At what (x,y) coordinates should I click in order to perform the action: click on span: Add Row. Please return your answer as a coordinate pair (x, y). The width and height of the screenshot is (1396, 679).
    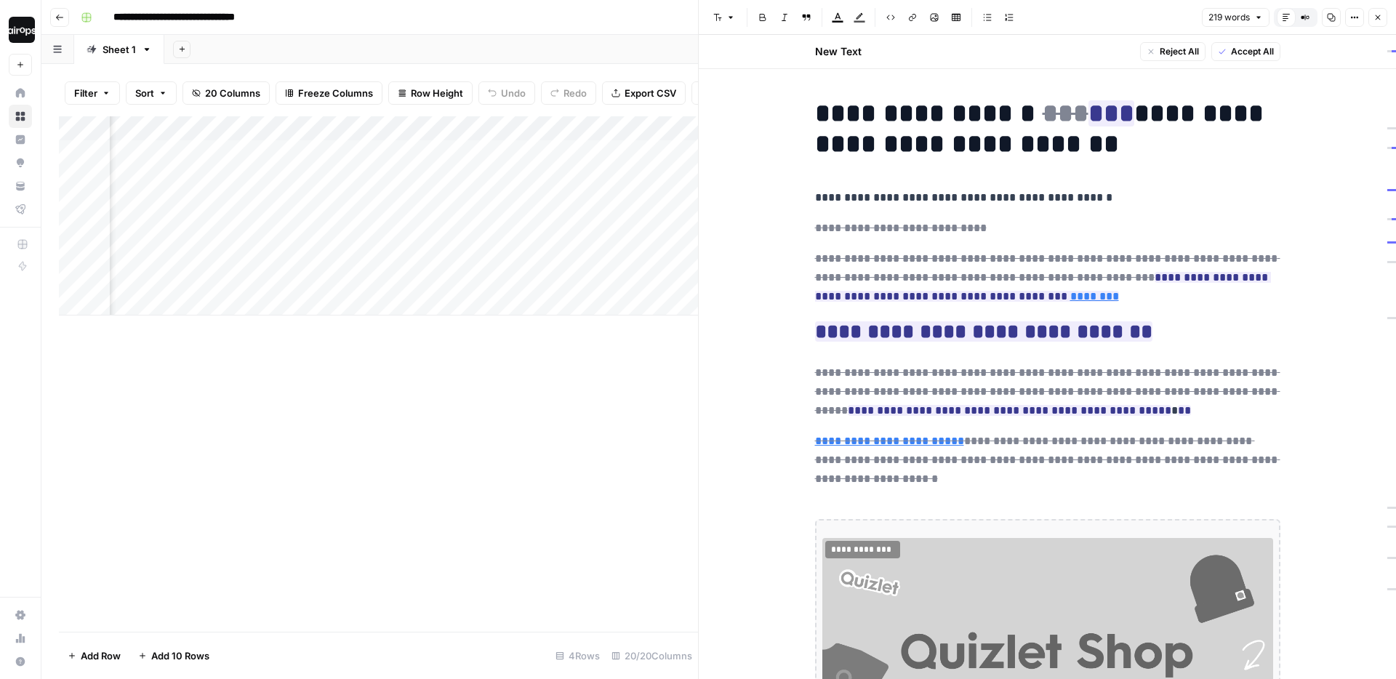
    Looking at the image, I should click on (100, 656).